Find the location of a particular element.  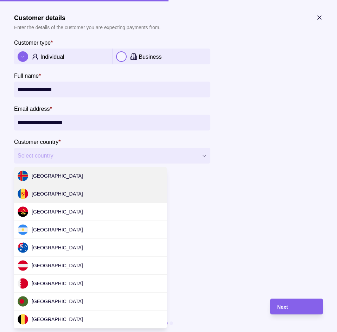

img: bd is located at coordinates (23, 301).